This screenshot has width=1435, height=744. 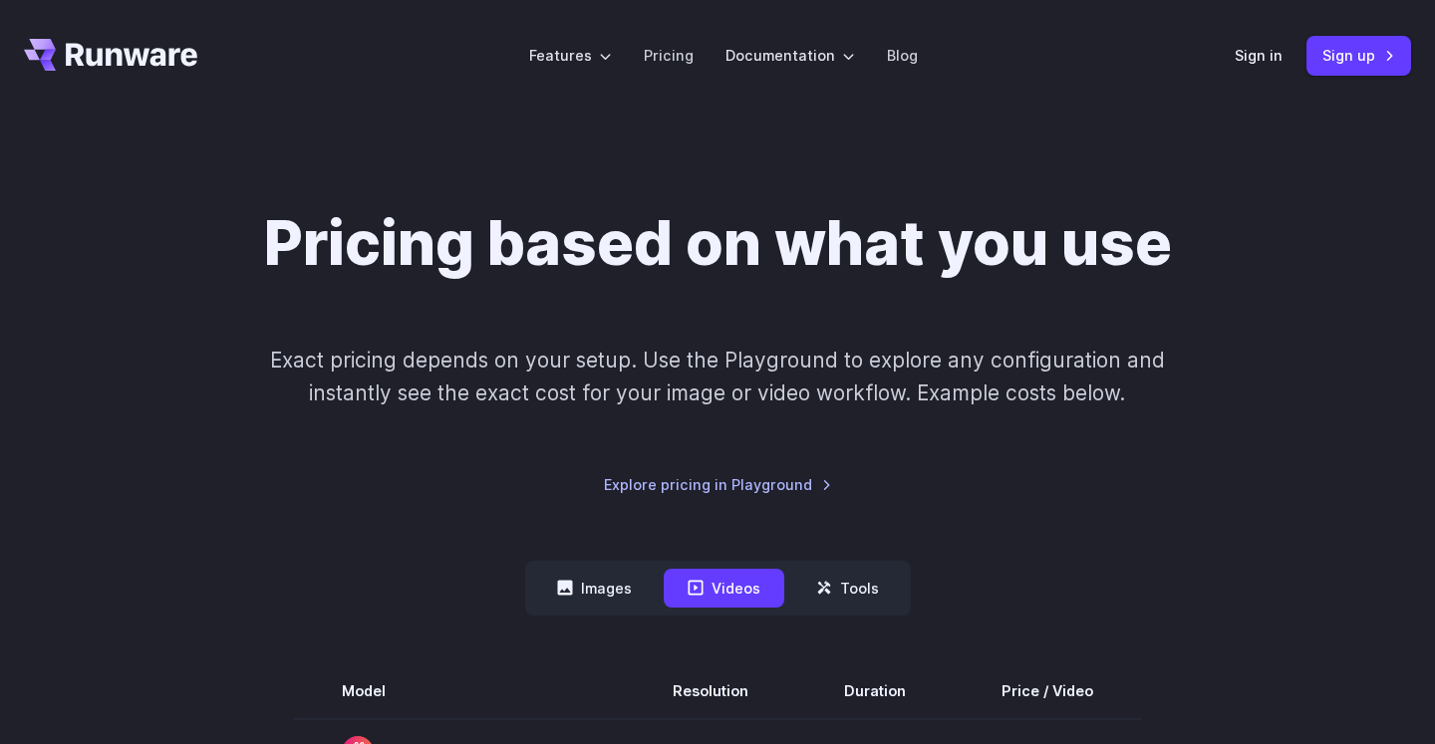 What do you see at coordinates (902, 55) in the screenshot?
I see `a: Blog` at bounding box center [902, 55].